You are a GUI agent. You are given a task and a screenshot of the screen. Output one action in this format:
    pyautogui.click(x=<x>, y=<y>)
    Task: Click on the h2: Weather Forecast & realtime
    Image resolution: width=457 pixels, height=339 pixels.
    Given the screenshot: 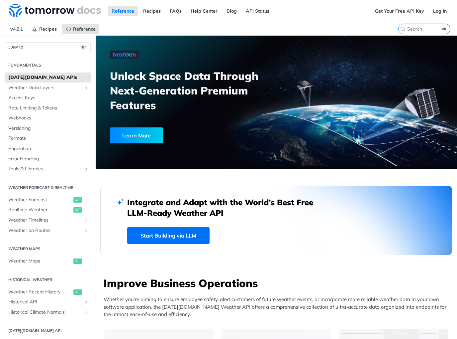 What is the action you would take?
    pyautogui.click(x=48, y=188)
    